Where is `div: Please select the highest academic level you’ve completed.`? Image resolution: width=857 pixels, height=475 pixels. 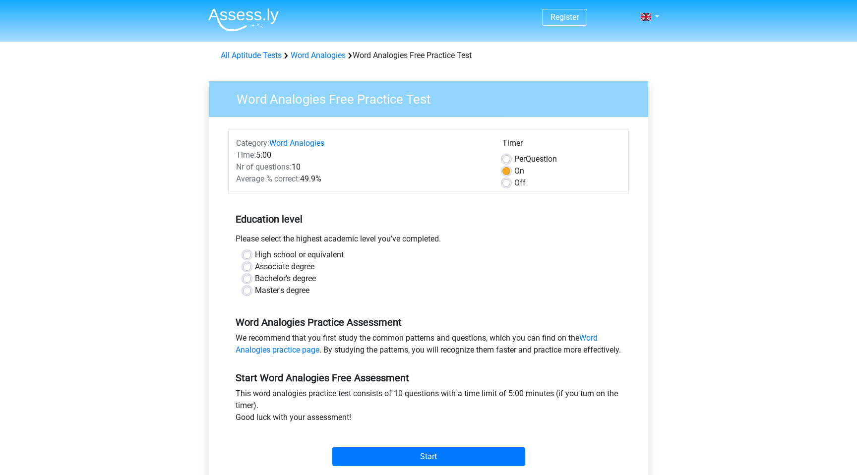 div: Please select the highest academic level you’ve completed. is located at coordinates (429, 241).